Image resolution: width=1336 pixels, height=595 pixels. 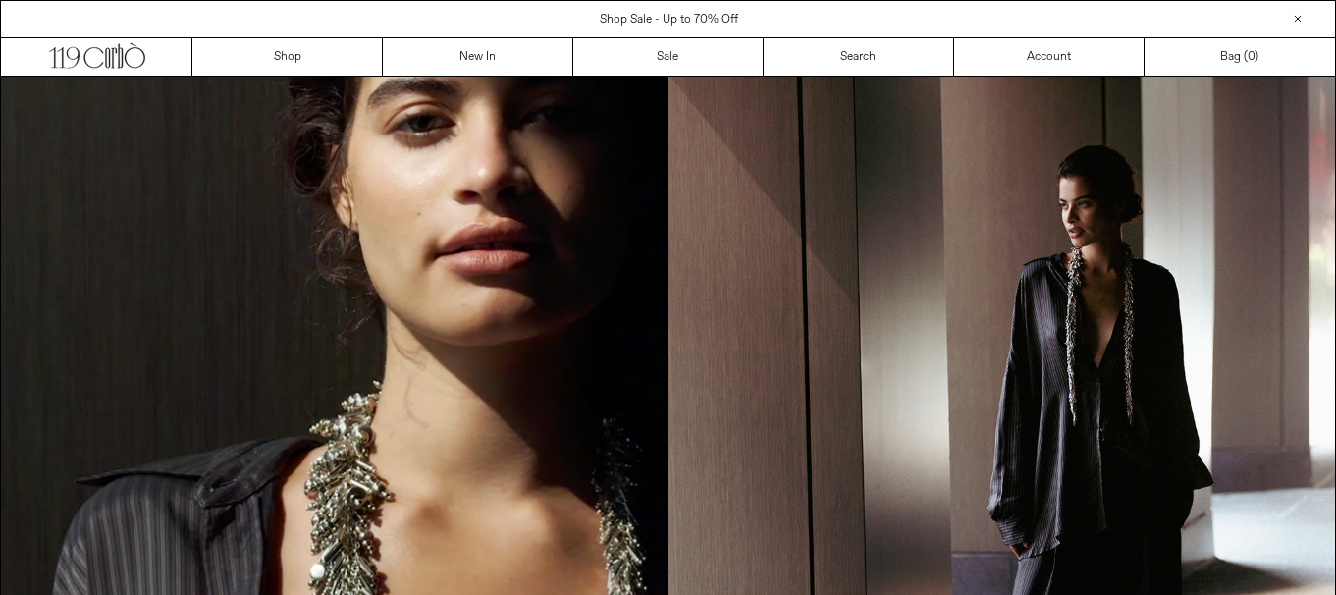 I want to click on a: Search, so click(x=859, y=57).